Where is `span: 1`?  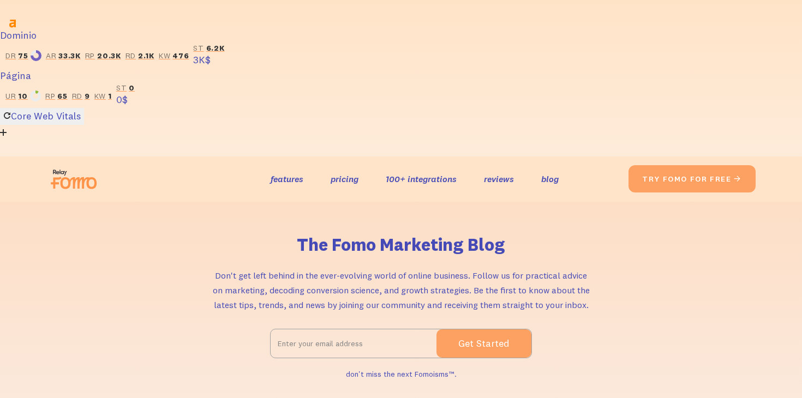
span: 1 is located at coordinates (110, 96).